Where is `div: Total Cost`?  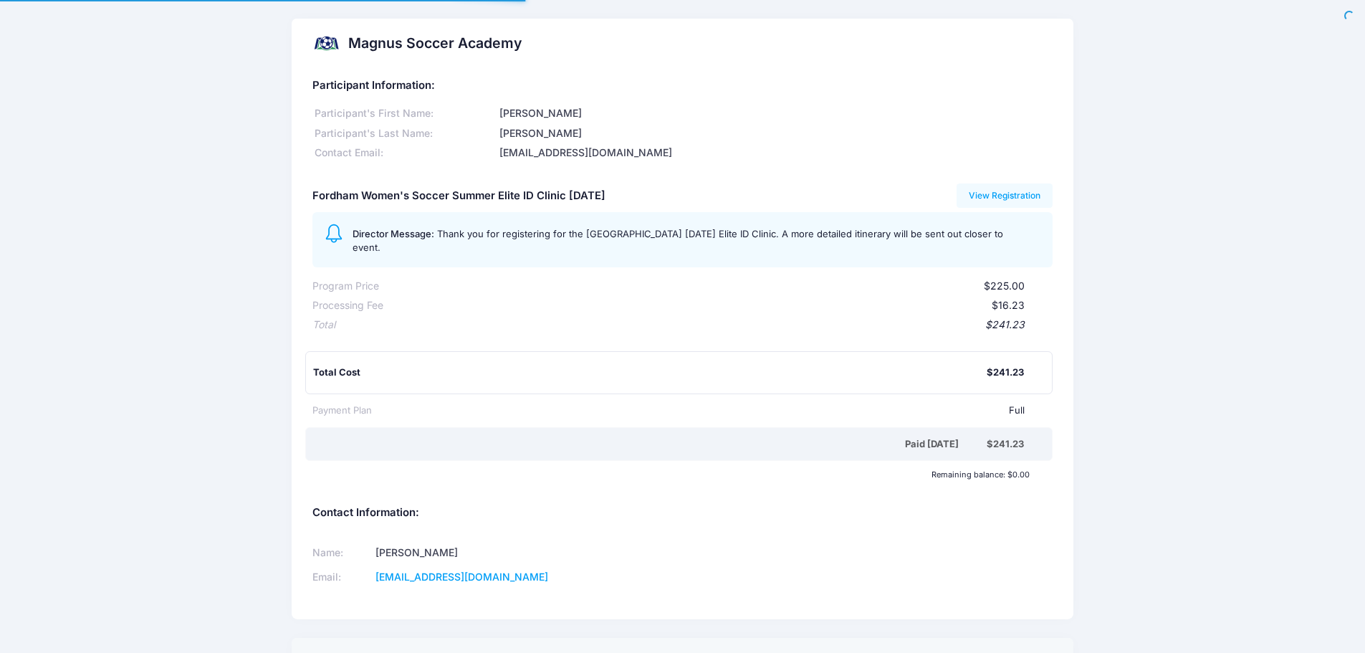
div: Total Cost is located at coordinates (650, 373).